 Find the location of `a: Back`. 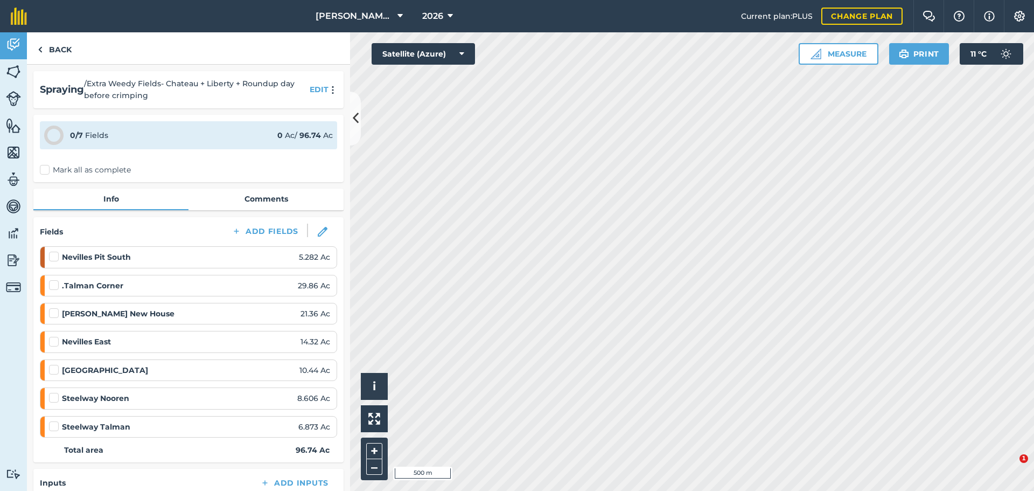

a: Back is located at coordinates (54, 48).